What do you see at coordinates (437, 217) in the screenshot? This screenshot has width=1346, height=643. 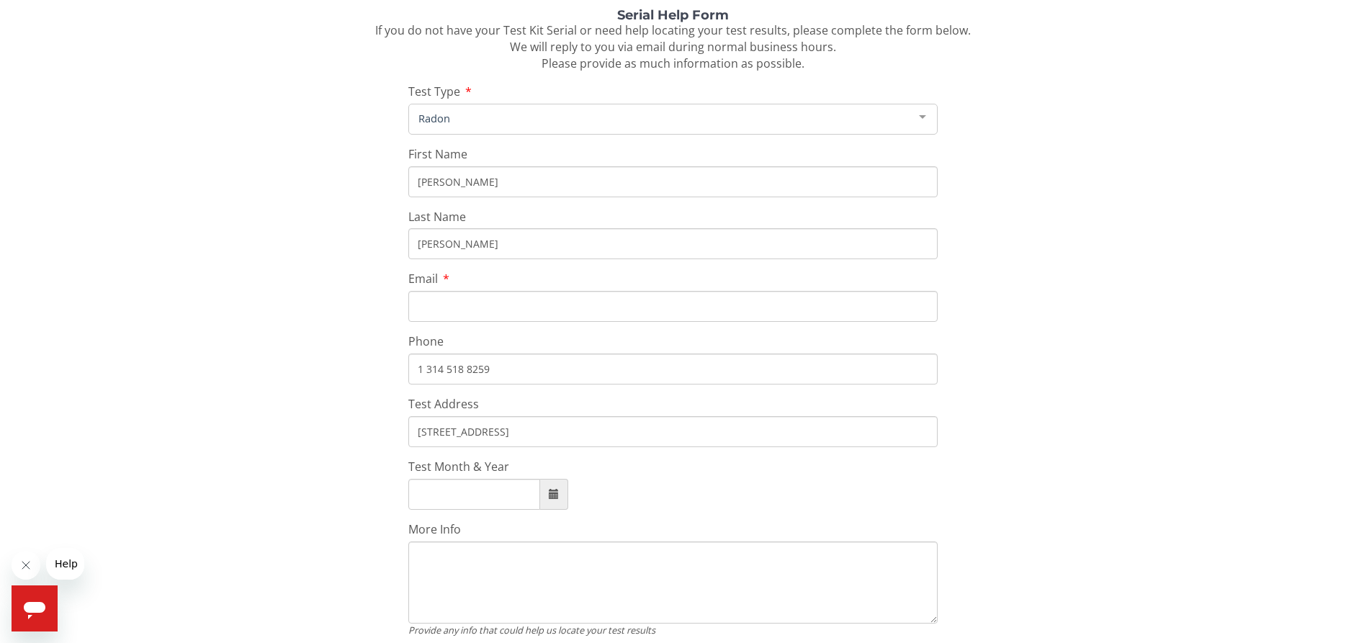 I see `span: Last Name` at bounding box center [437, 217].